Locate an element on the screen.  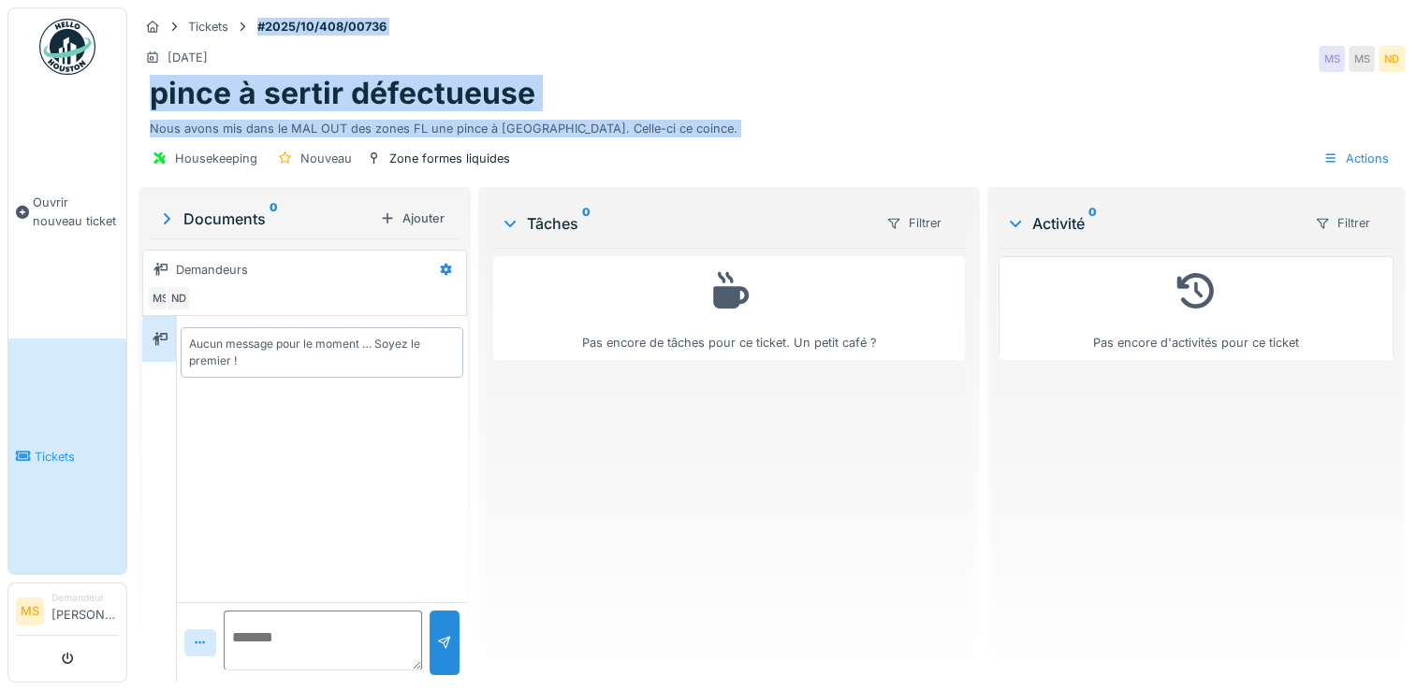
div: Ajouter is located at coordinates (412, 218).